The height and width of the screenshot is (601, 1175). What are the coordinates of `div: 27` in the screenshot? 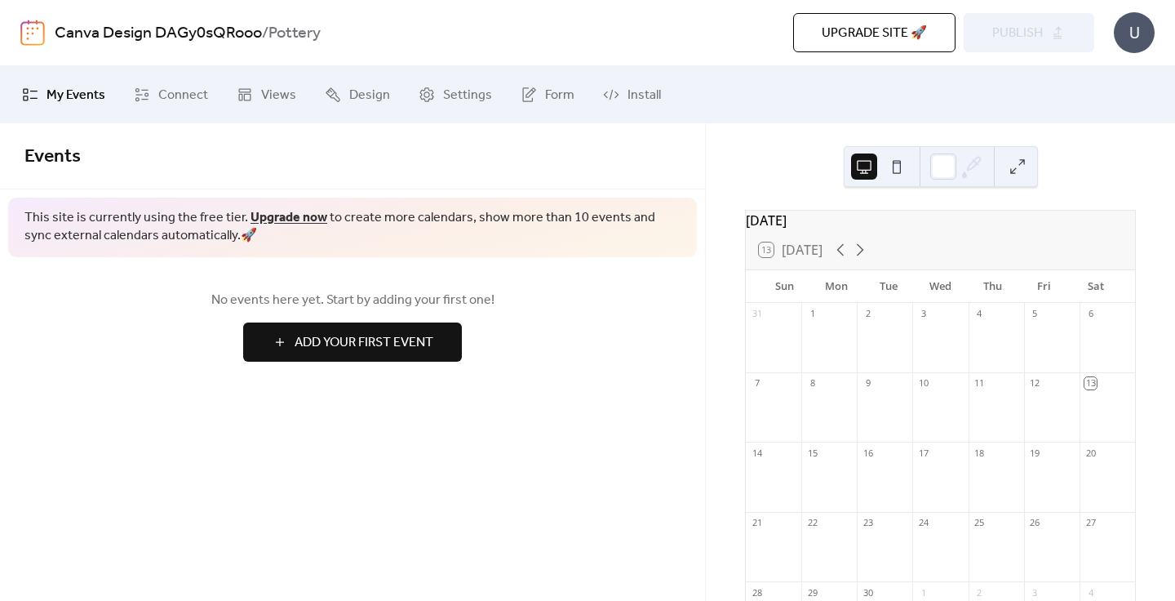 It's located at (1090, 522).